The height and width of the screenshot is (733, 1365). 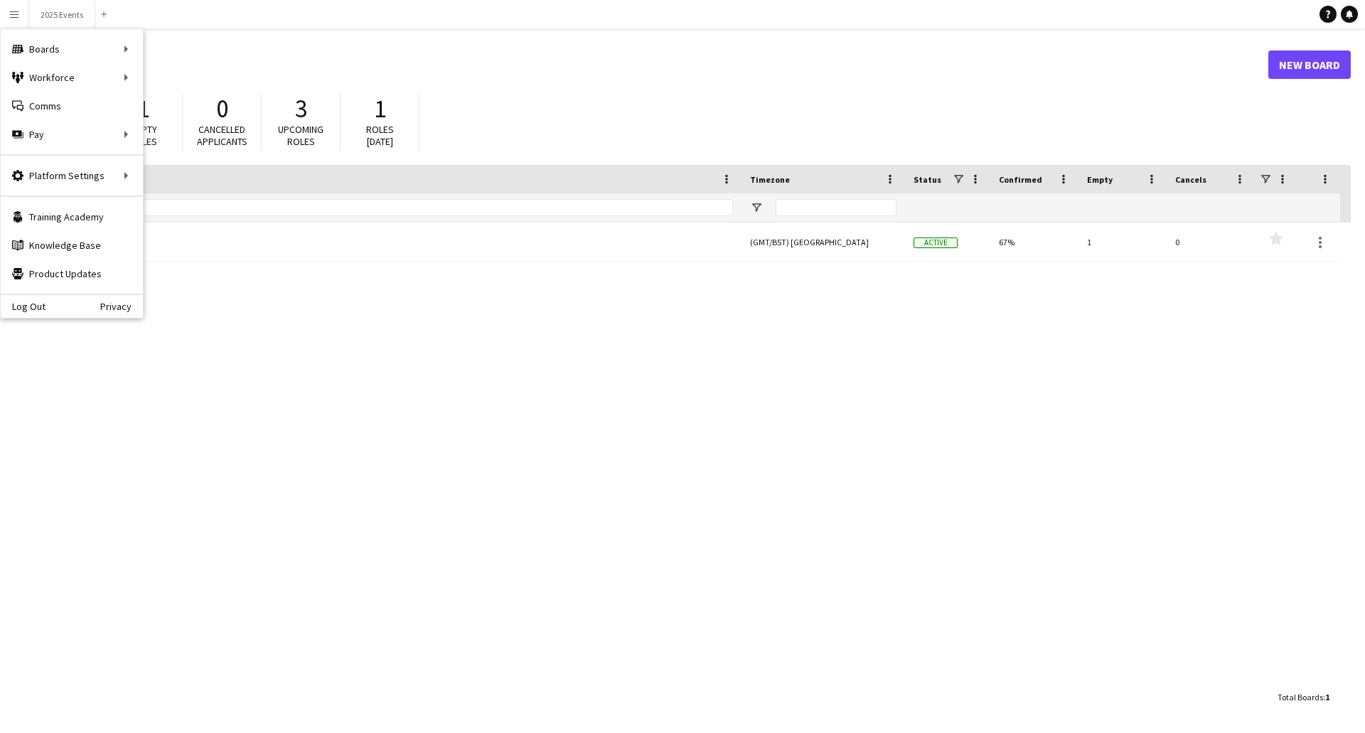 What do you see at coordinates (1300, 697) in the screenshot?
I see `span: Total Boards` at bounding box center [1300, 697].